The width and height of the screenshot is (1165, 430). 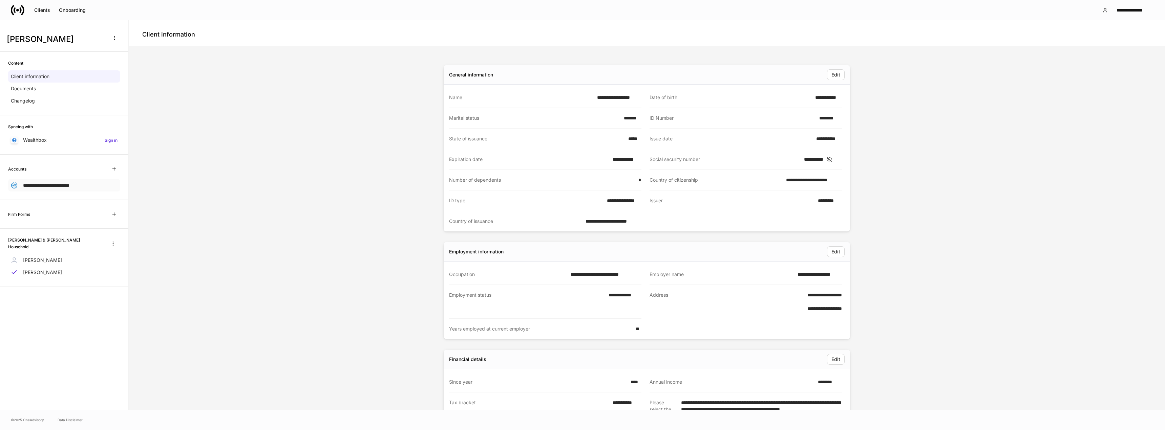 I want to click on div: Years employed at current employer, so click(x=540, y=329).